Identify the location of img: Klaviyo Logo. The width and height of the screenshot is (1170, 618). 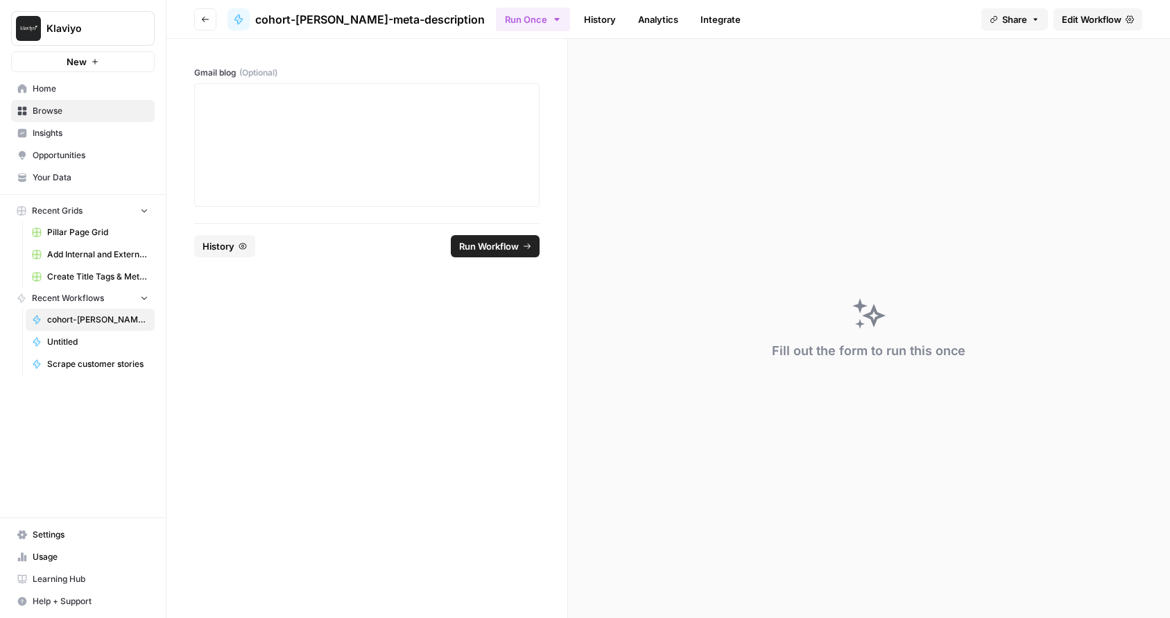
(28, 28).